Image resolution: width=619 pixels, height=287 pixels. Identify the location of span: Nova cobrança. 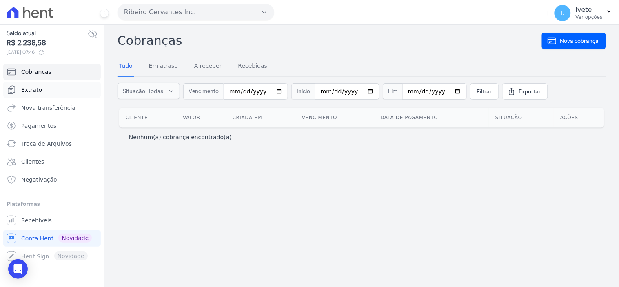
(579, 41).